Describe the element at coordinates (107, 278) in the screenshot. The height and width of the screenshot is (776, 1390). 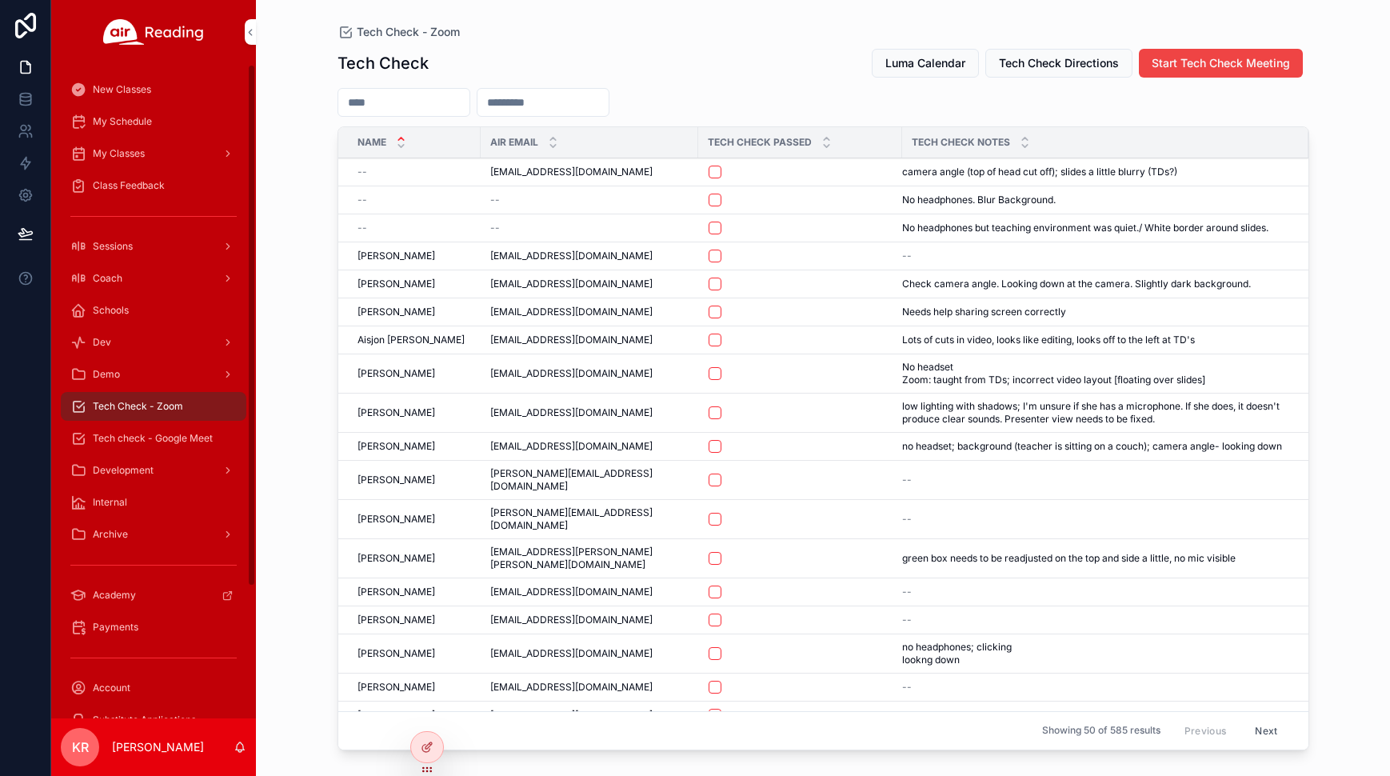
I see `span: Coach` at that location.